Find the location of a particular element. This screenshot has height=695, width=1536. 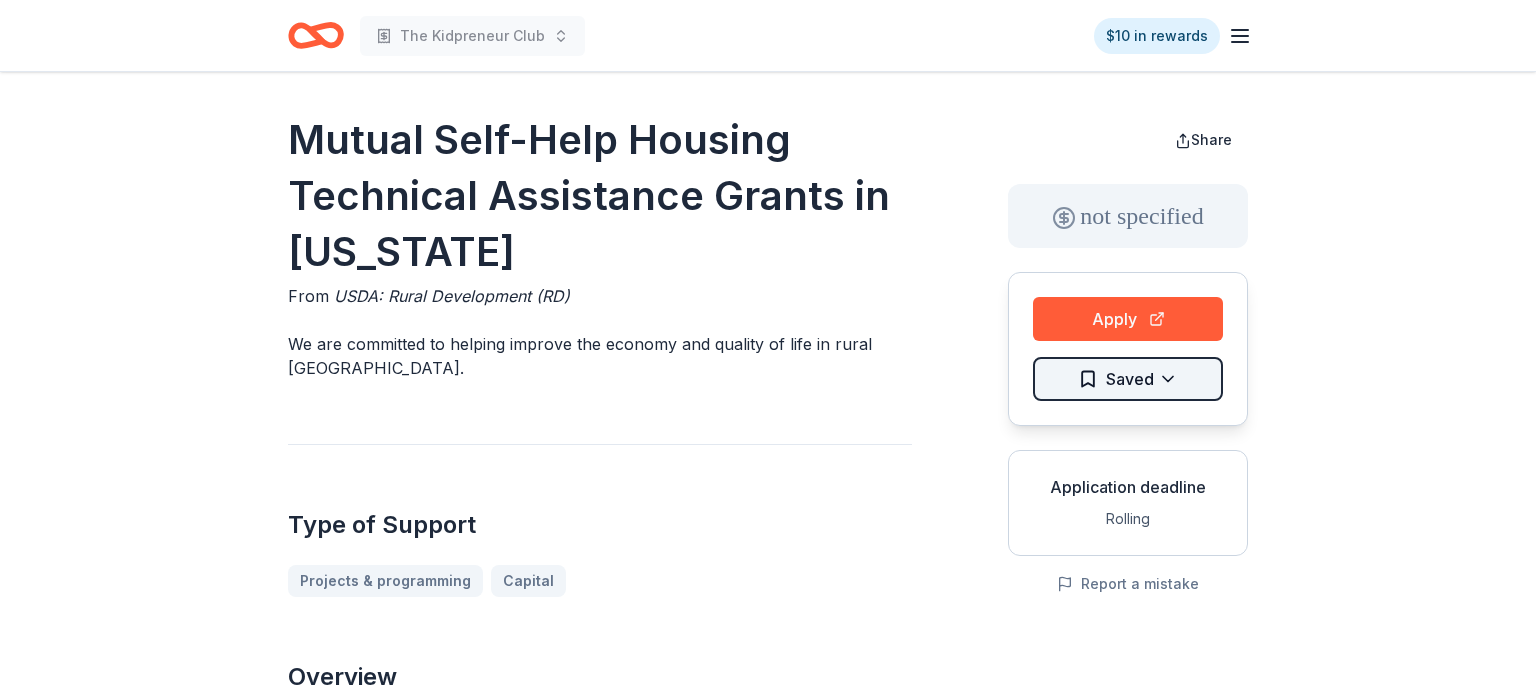

span: The Kidpreneur Club is located at coordinates (472, 36).